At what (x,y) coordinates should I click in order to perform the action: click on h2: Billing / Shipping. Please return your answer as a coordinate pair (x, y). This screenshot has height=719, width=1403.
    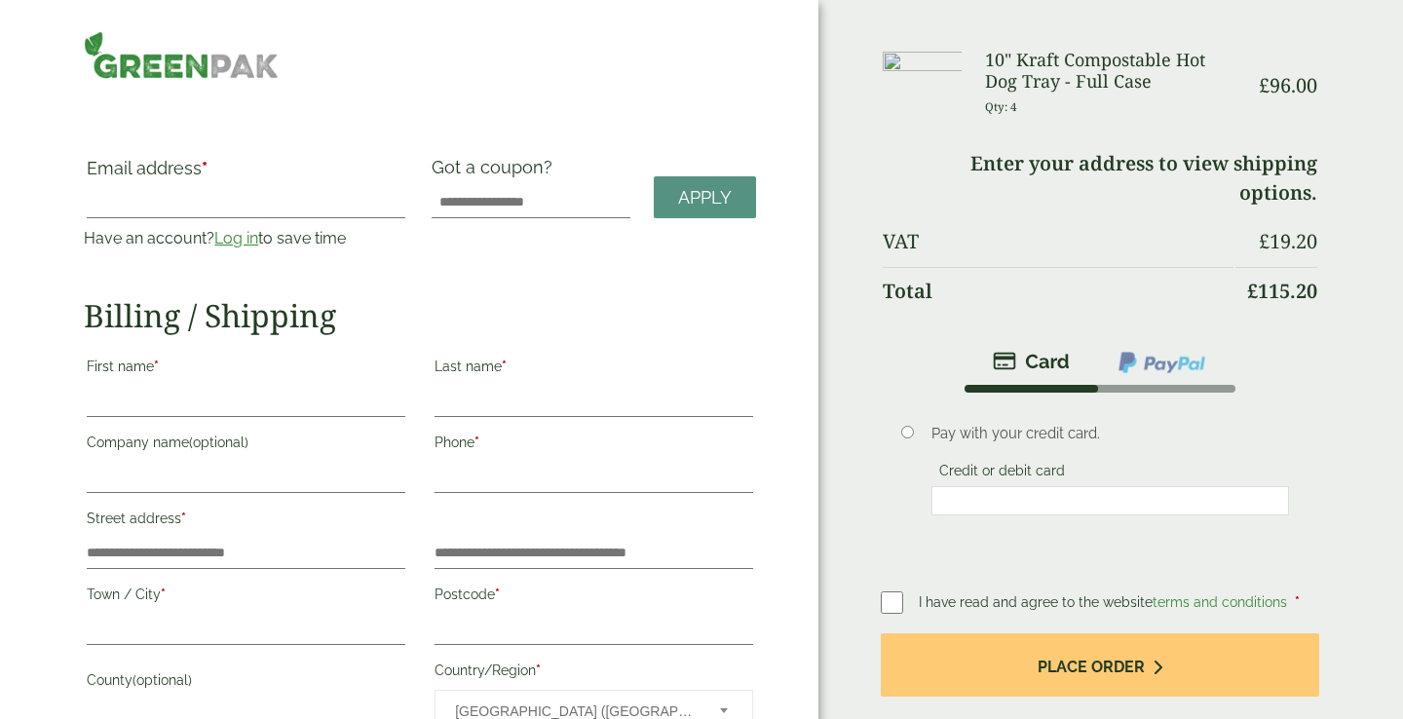
    Looking at the image, I should click on (420, 316).